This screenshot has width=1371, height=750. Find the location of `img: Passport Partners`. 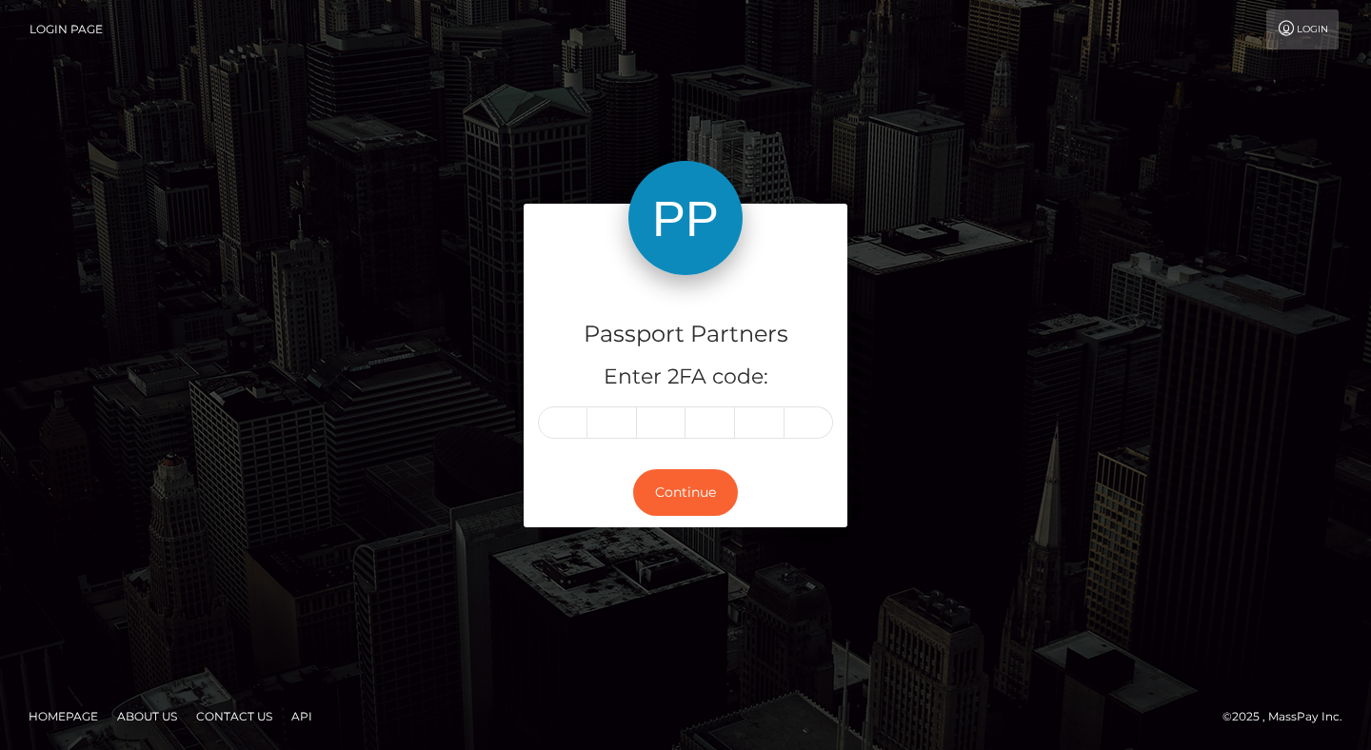

img: Passport Partners is located at coordinates (685, 218).